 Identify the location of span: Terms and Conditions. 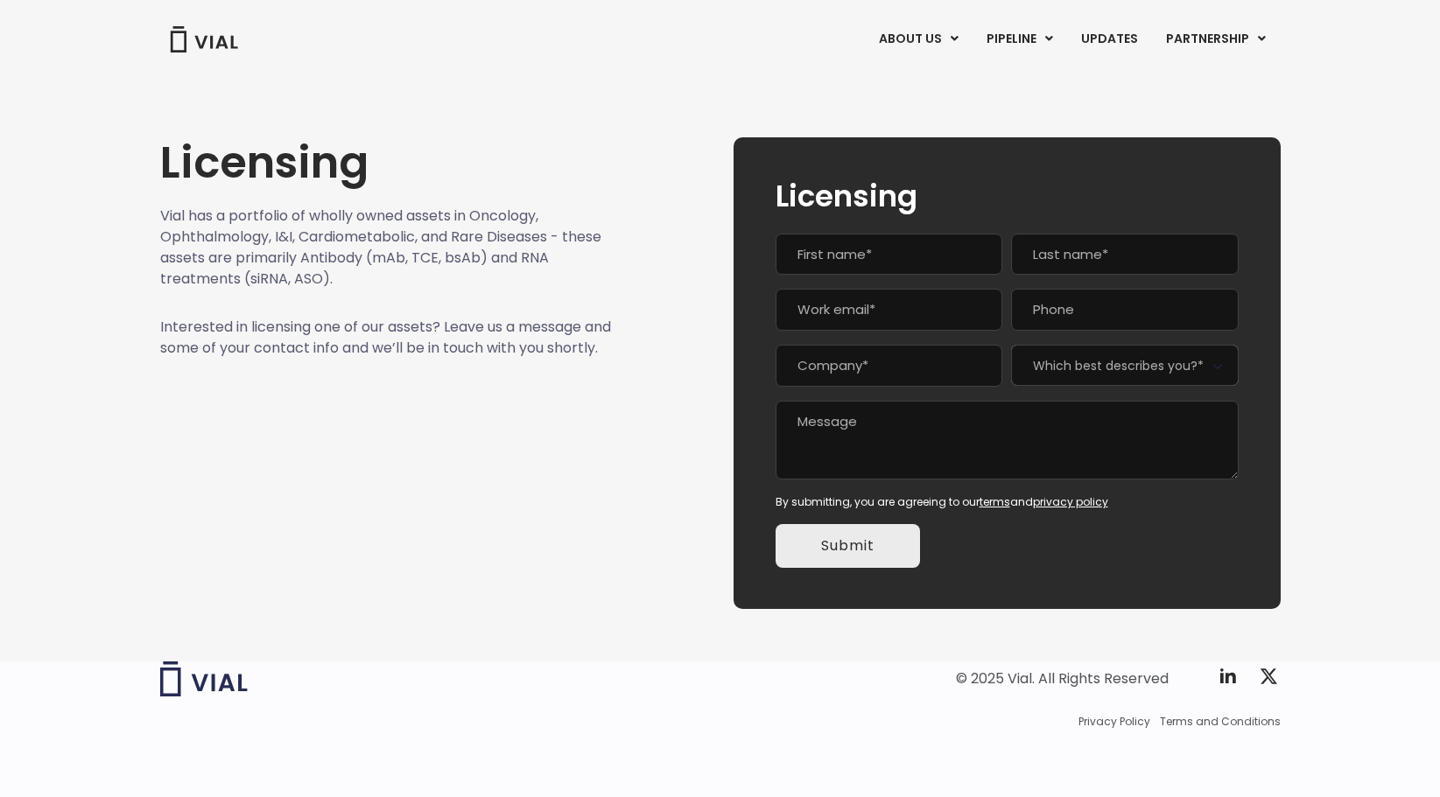
(1220, 722).